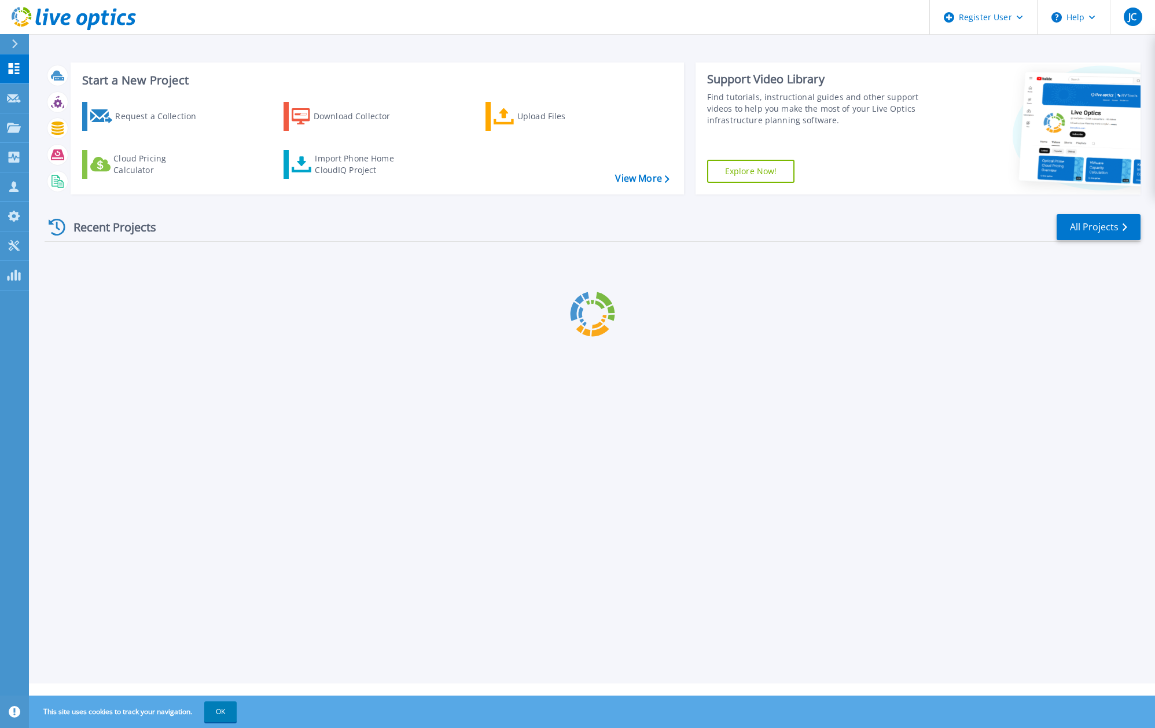  Describe the element at coordinates (134, 712) in the screenshot. I see `span: This site uses cookies to track your navigation.` at that location.